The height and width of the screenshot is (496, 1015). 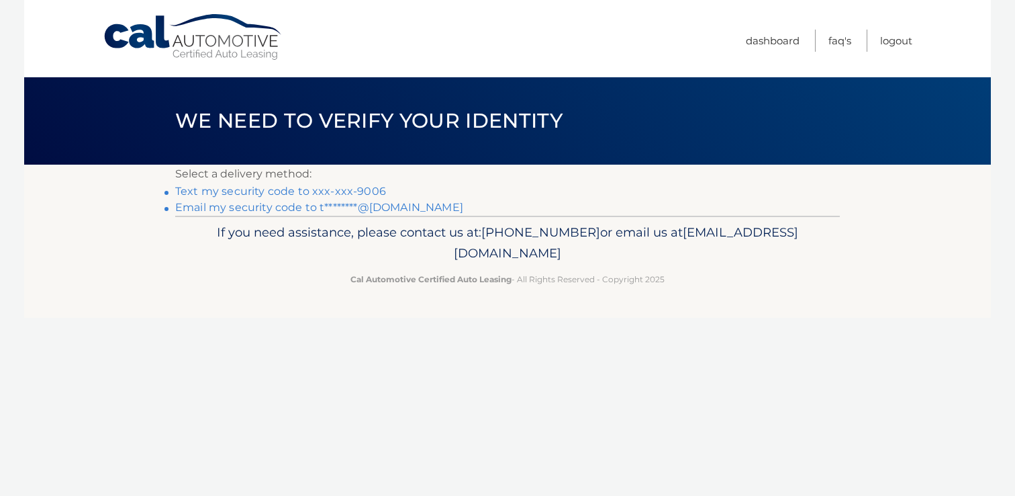 I want to click on a: Logout, so click(x=896, y=40).